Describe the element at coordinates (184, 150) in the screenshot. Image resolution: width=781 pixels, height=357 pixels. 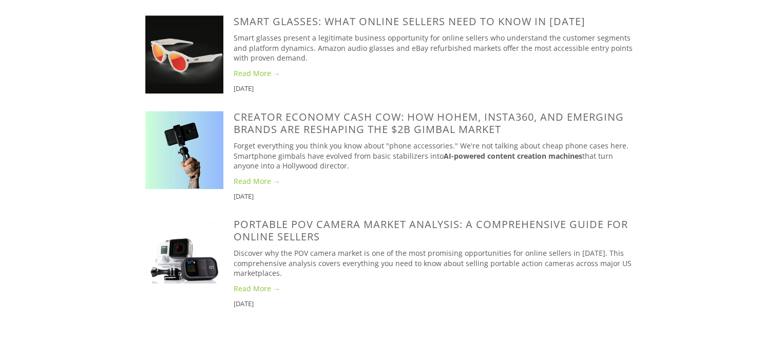
I see `img: Creator Economy Cash Cow: How Hohem, Insta360, and Emerging Brands Are Reshaping the $2B Gimbal M...` at that location.